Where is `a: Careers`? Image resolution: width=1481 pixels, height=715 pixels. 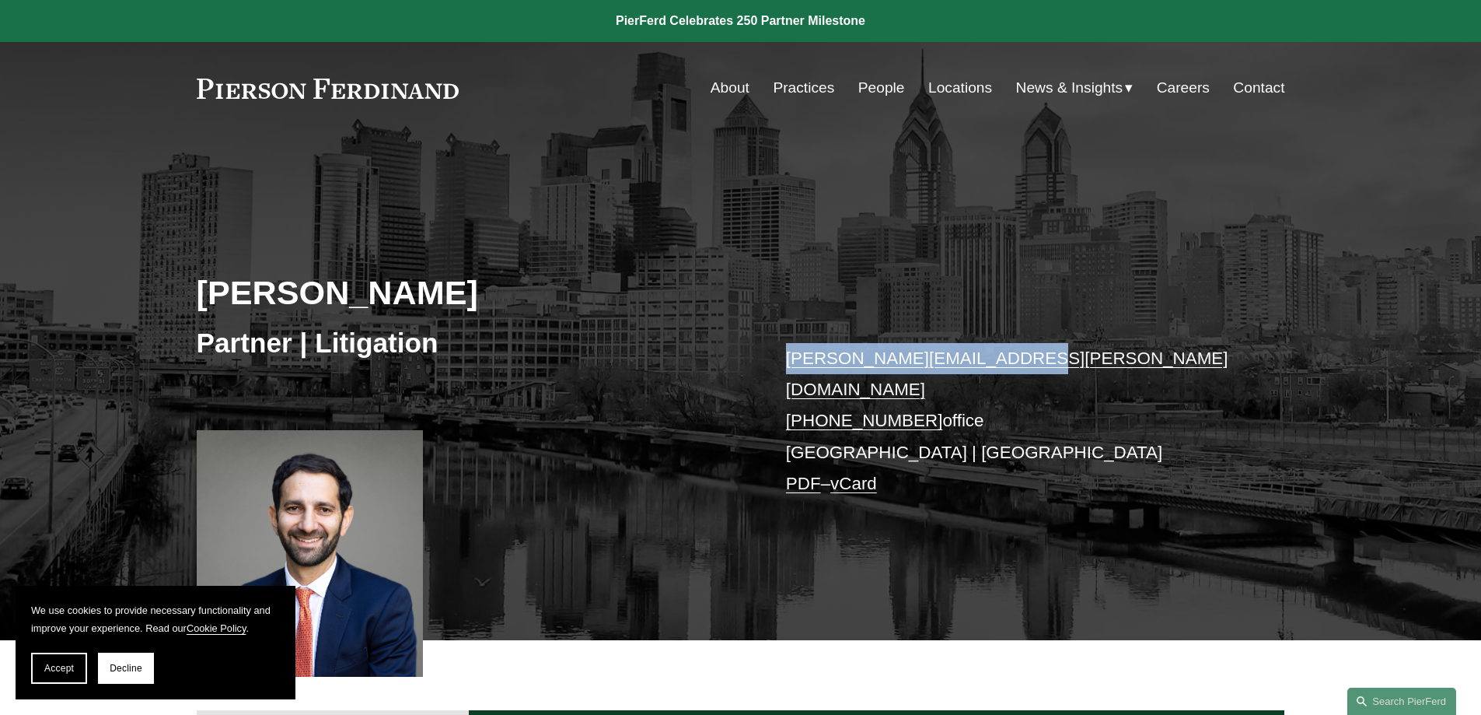 a: Careers is located at coordinates (1183, 88).